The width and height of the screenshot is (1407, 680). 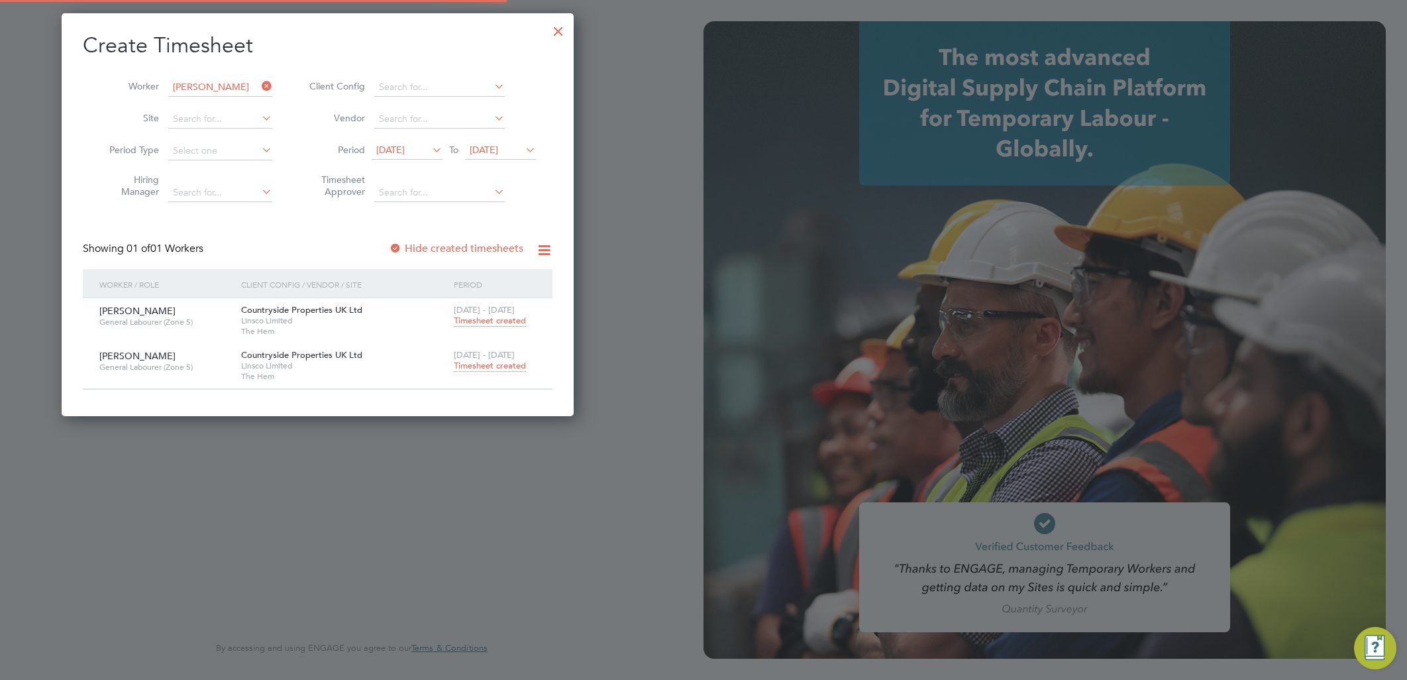 I want to click on label: Hide created timesheets, so click(x=456, y=248).